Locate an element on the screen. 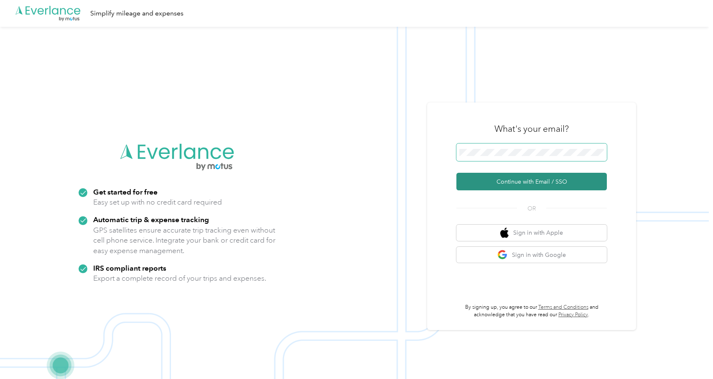  img: apple logo is located at coordinates (505, 232).